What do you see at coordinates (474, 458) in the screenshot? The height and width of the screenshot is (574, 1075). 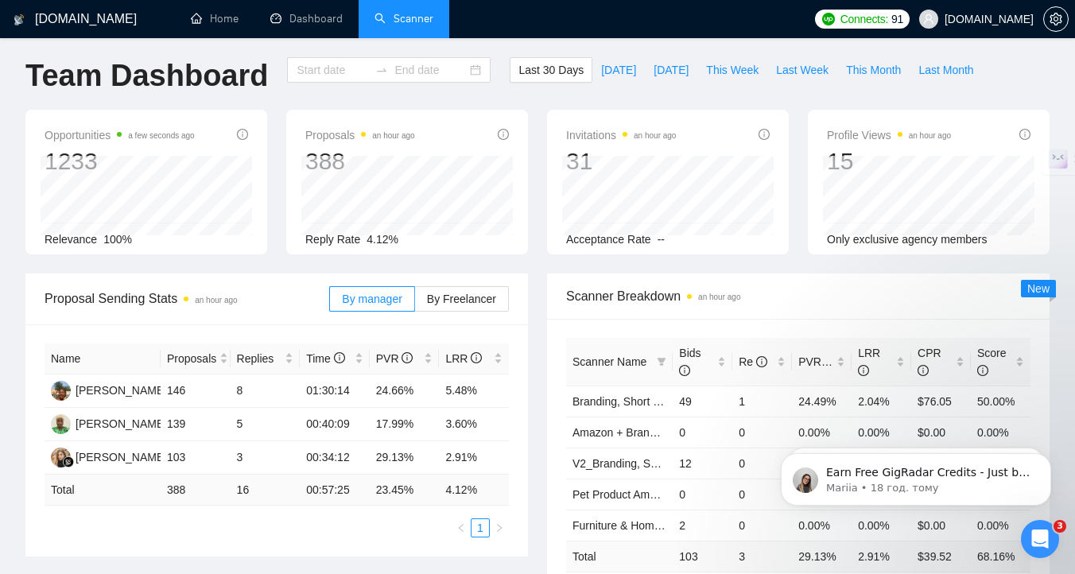 I see `td: 2.91%` at bounding box center [474, 458].